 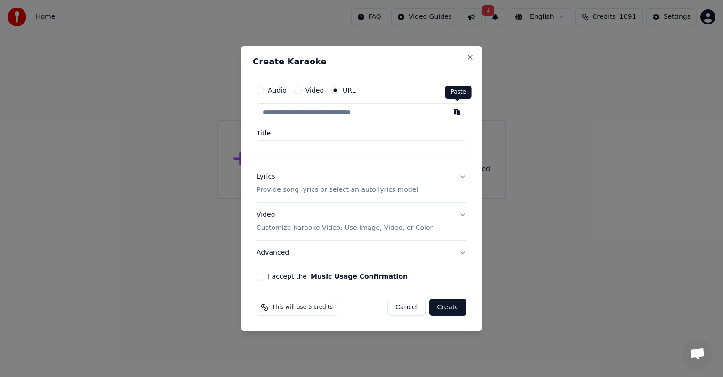 What do you see at coordinates (277, 90) in the screenshot?
I see `label: Audio` at bounding box center [277, 90].